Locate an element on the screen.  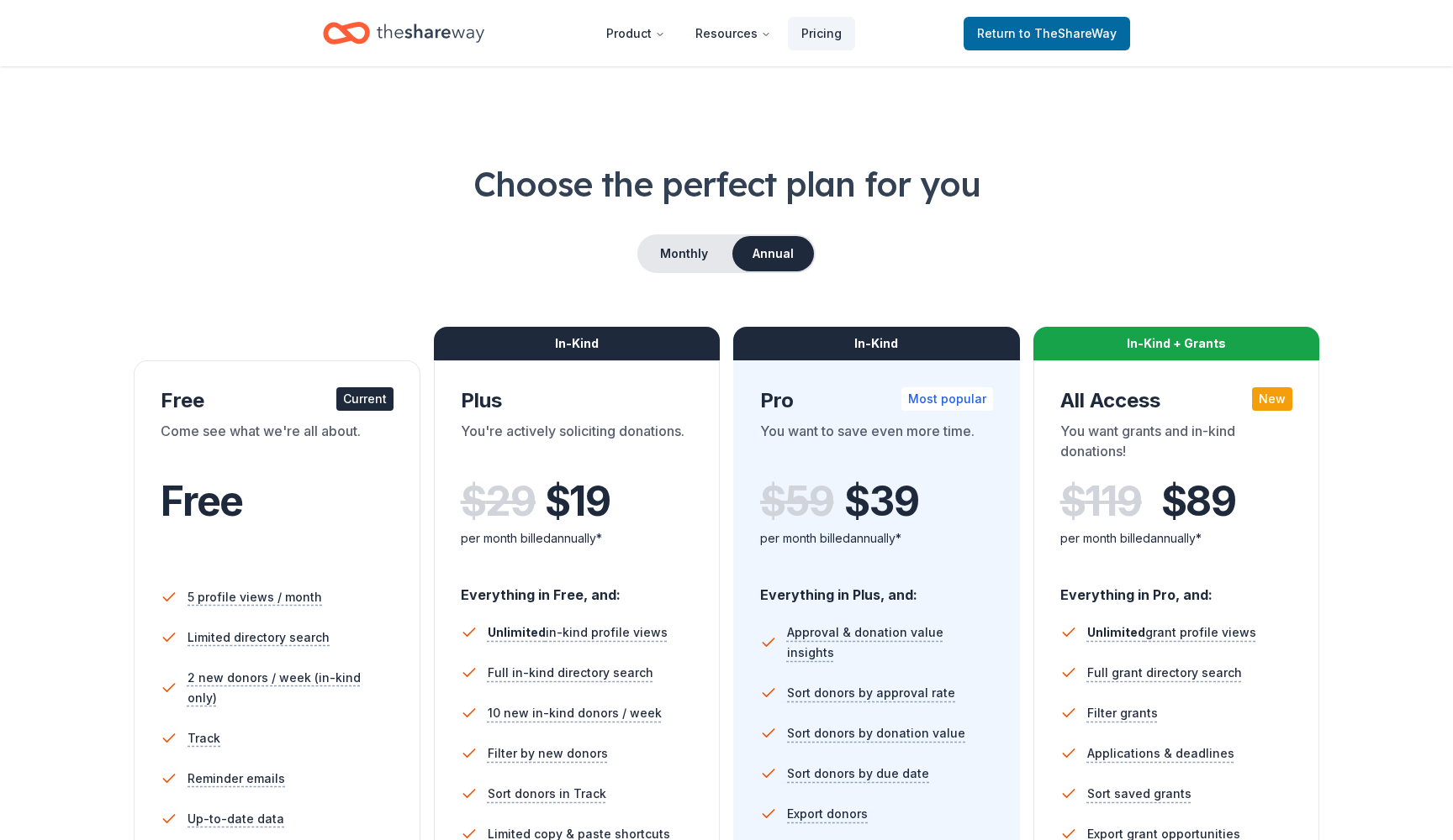
span: to TheShareWay is located at coordinates (1068, 33).